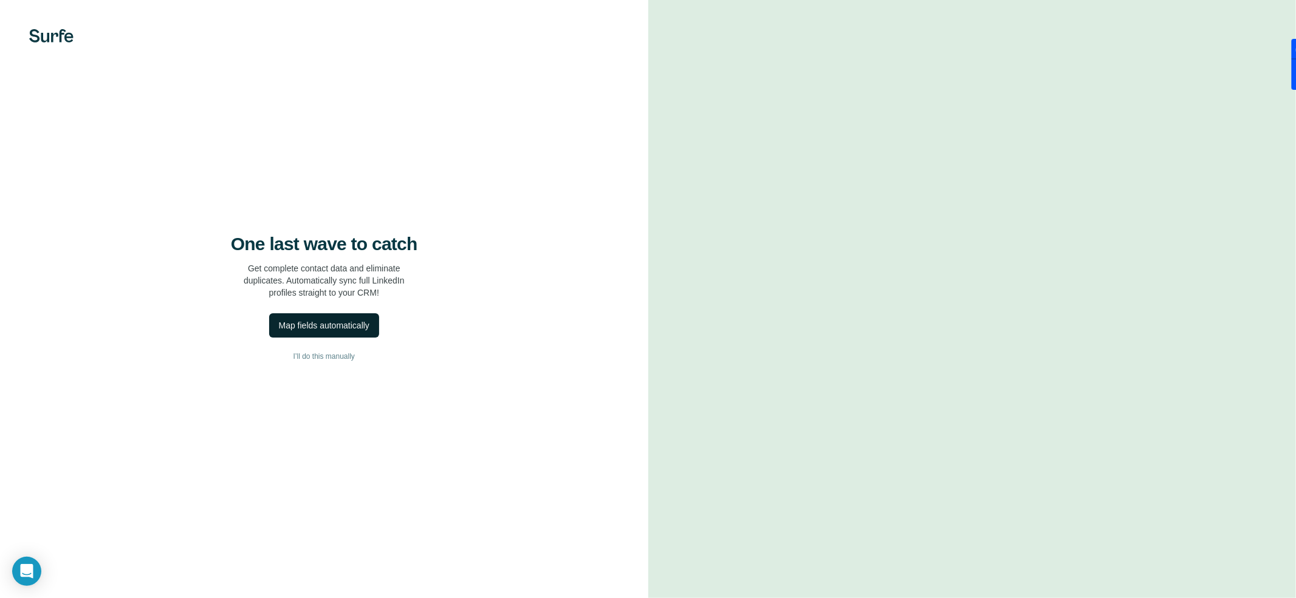  What do you see at coordinates (324, 281) in the screenshot?
I see `p: Get complete contact data and eliminate duplicates. Automatically sync full LinkedIn profiles str...` at bounding box center [324, 281].